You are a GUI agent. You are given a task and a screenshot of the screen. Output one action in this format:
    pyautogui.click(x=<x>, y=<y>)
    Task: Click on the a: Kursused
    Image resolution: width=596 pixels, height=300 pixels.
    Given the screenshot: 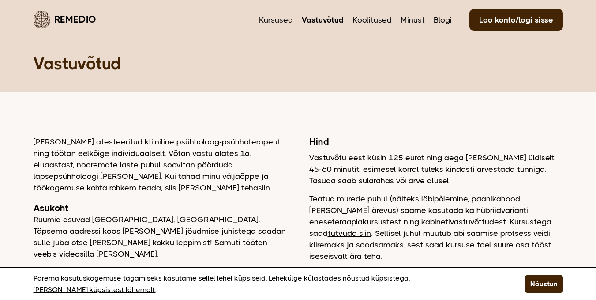 What is the action you would take?
    pyautogui.click(x=276, y=20)
    